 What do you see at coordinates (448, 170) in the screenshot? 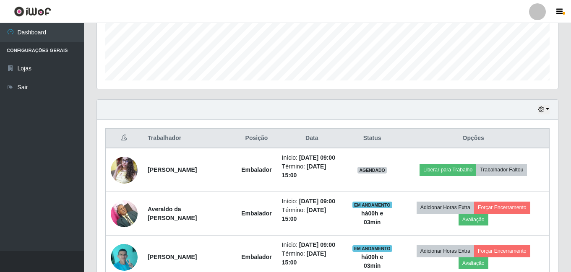
I see `button: Liberar para Trabalho` at bounding box center [448, 170].